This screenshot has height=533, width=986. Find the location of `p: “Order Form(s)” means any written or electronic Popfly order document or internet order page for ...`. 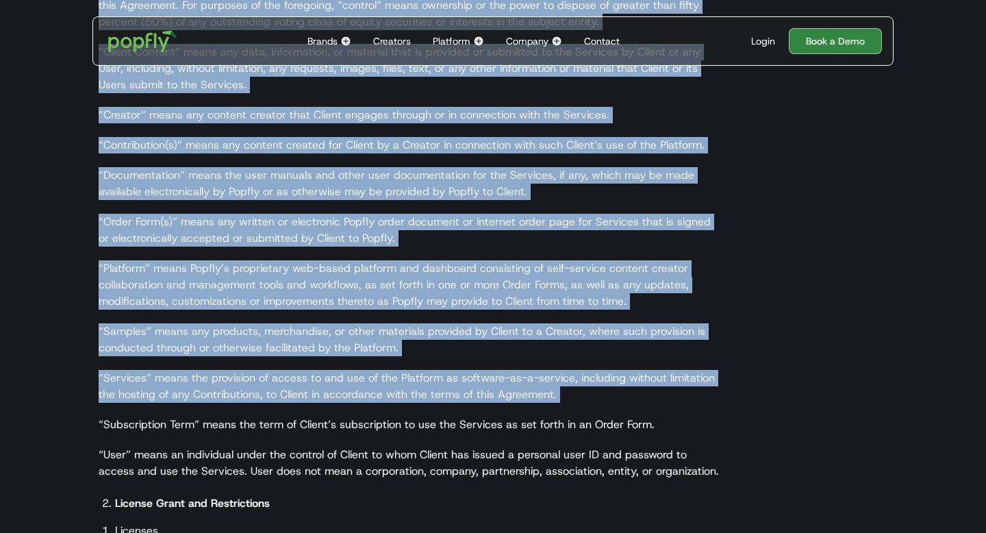

p: “Order Form(s)” means any written or electronic Popfly order document or internet order page for ... is located at coordinates (411, 230).